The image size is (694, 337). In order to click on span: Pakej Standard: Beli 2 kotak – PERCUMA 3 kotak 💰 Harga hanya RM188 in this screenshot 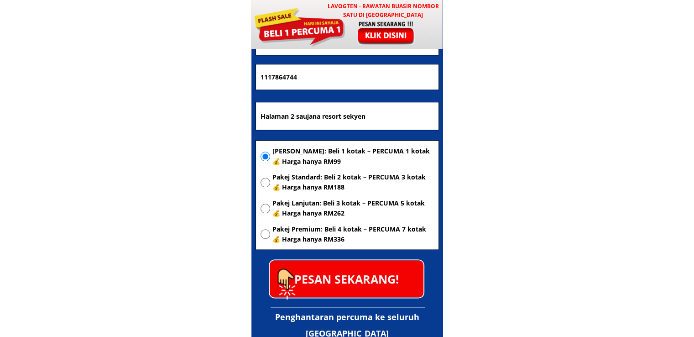, I will do `click(353, 182)`.